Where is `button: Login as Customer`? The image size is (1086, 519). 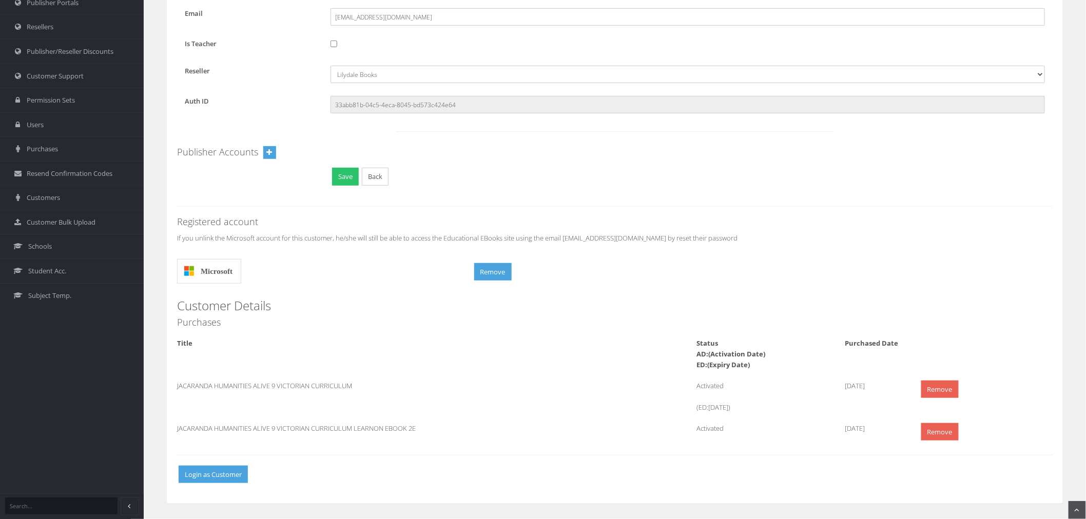 button: Login as Customer is located at coordinates (213, 475).